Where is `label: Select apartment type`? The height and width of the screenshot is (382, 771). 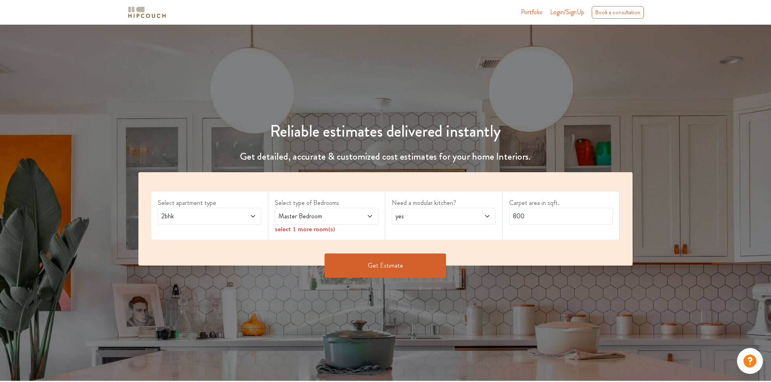 label: Select apartment type is located at coordinates (210, 203).